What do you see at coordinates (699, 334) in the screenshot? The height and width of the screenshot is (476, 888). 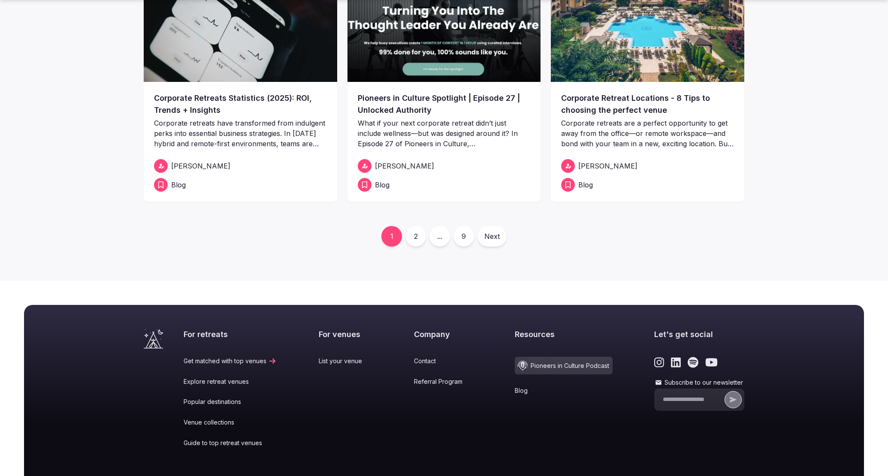 I see `h2: Let's get social` at bounding box center [699, 334].